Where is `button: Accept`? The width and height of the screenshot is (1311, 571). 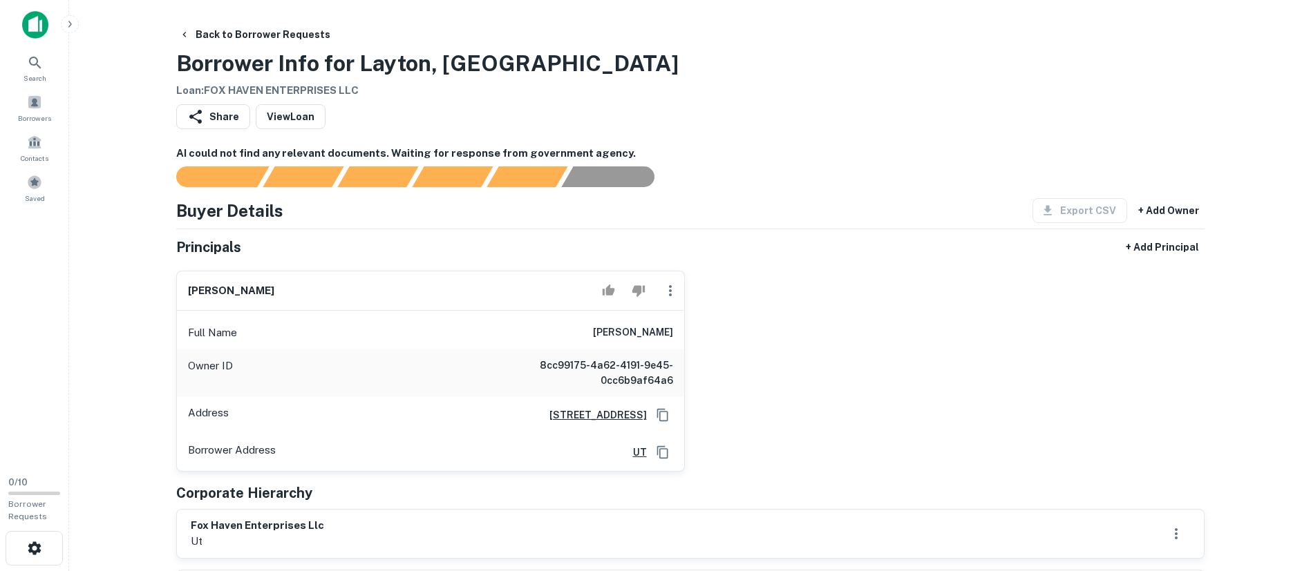
button: Accept is located at coordinates (608, 291).